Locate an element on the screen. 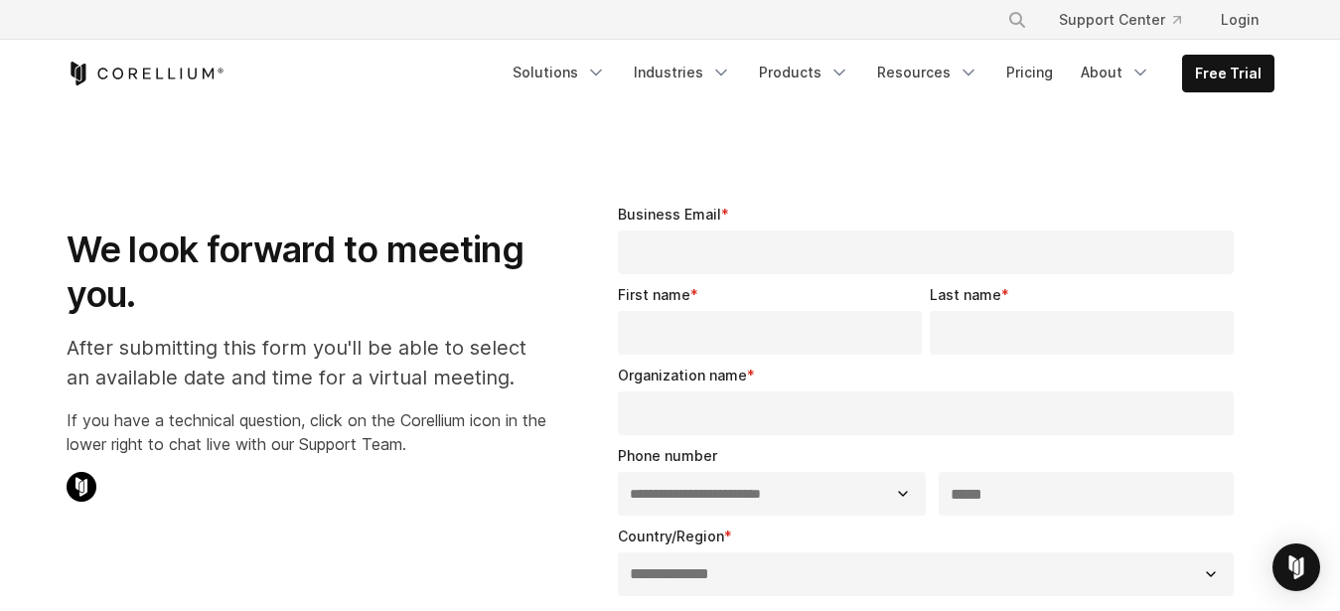 This screenshot has width=1340, height=611. a: Resources is located at coordinates (928, 73).